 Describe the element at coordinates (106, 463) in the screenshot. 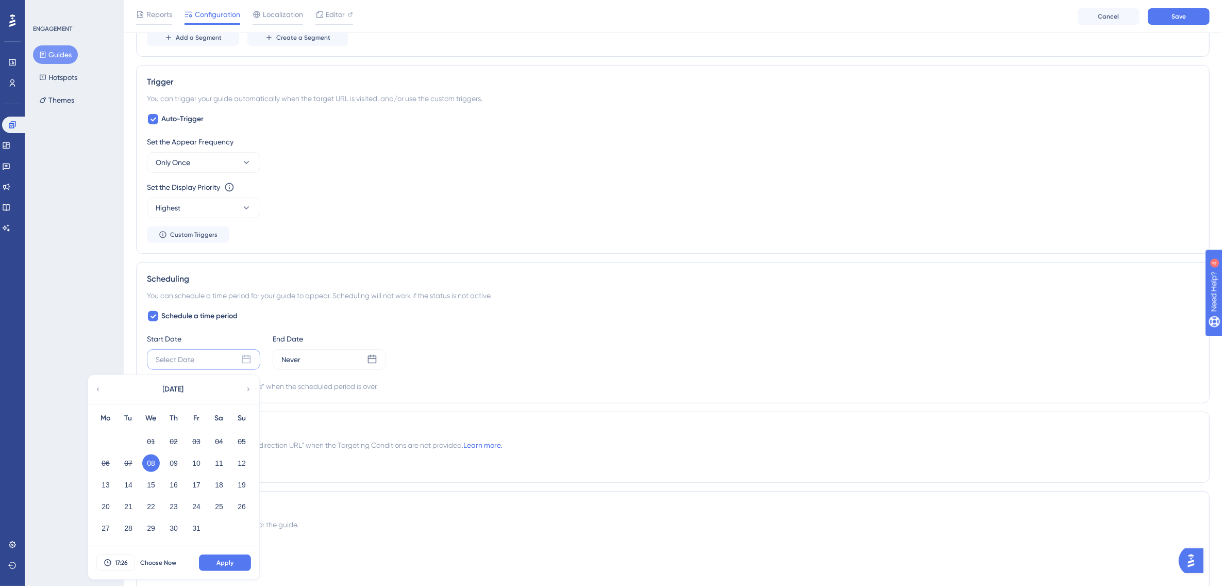

I see `button: 06` at that location.